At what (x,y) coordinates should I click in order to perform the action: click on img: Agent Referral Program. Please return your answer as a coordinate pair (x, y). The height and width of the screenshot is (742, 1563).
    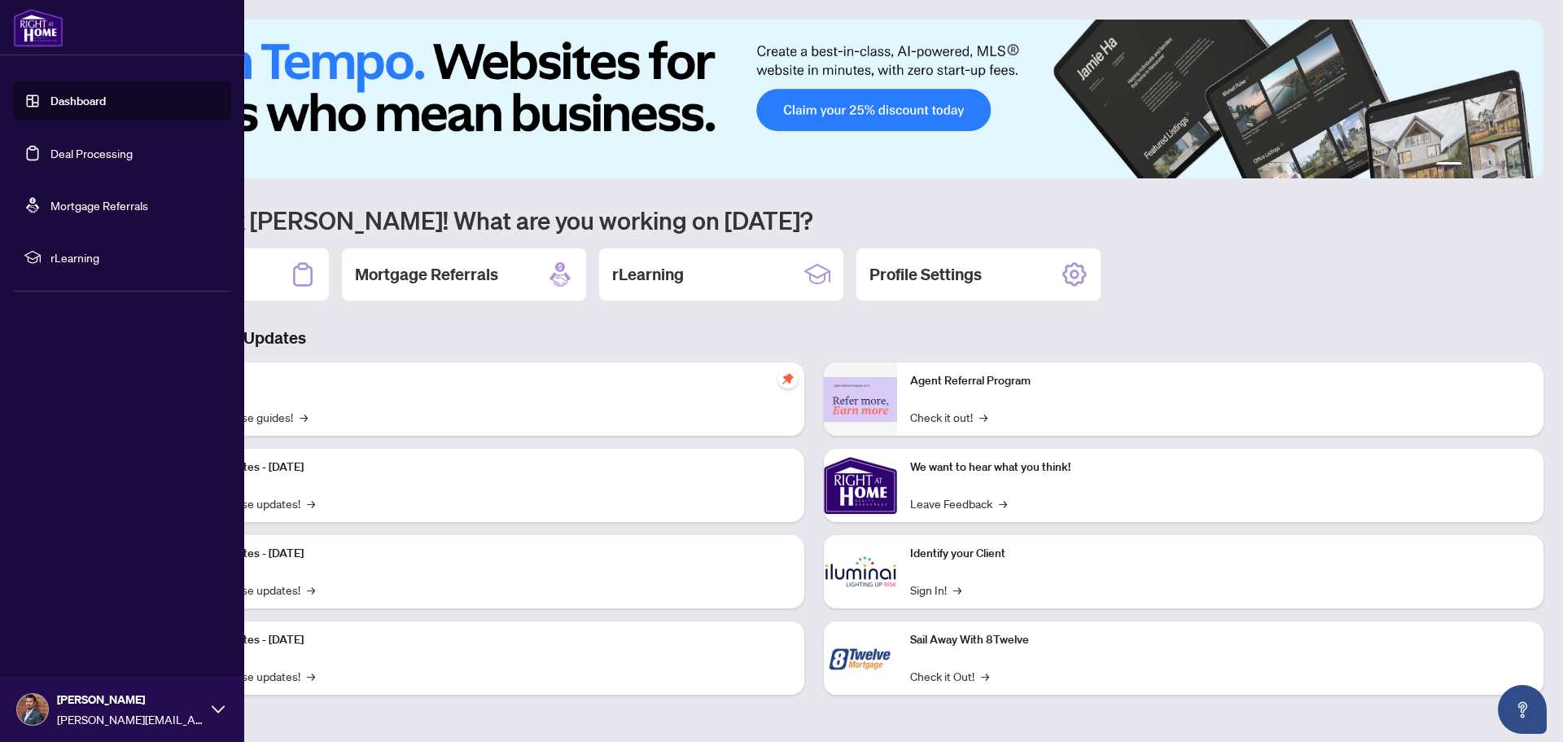
    Looking at the image, I should click on (861, 399).